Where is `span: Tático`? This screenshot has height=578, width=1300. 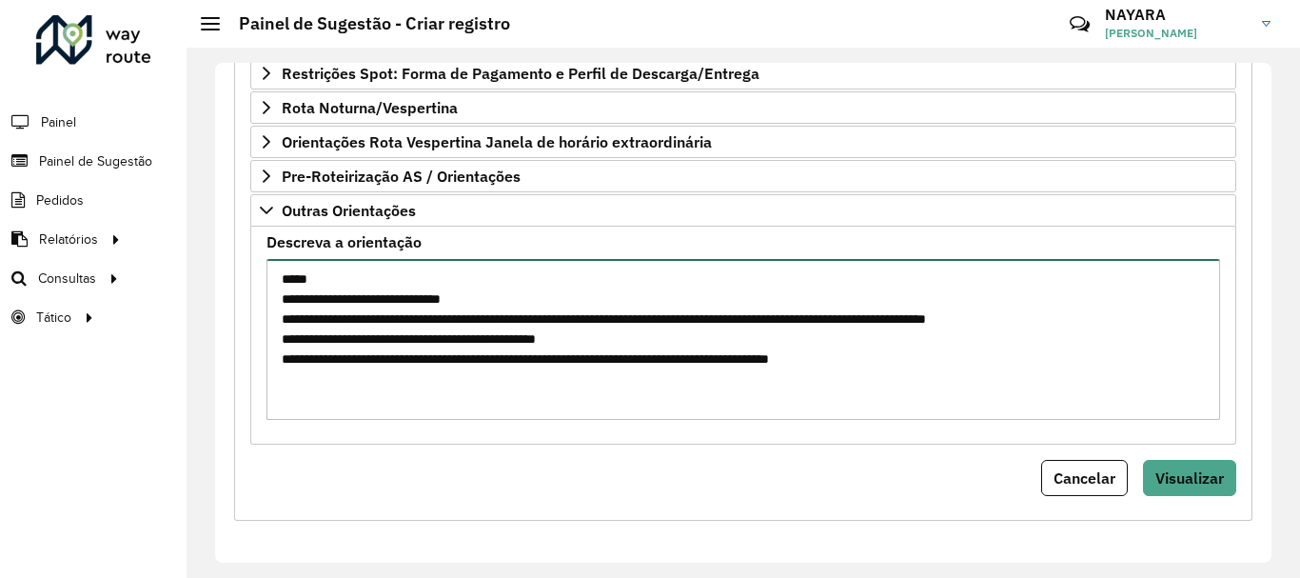
span: Tático is located at coordinates (53, 317).